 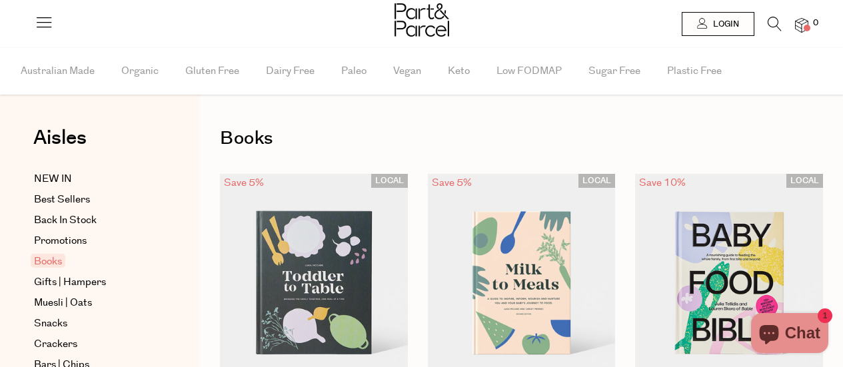 I want to click on span: Snacks, so click(x=51, y=324).